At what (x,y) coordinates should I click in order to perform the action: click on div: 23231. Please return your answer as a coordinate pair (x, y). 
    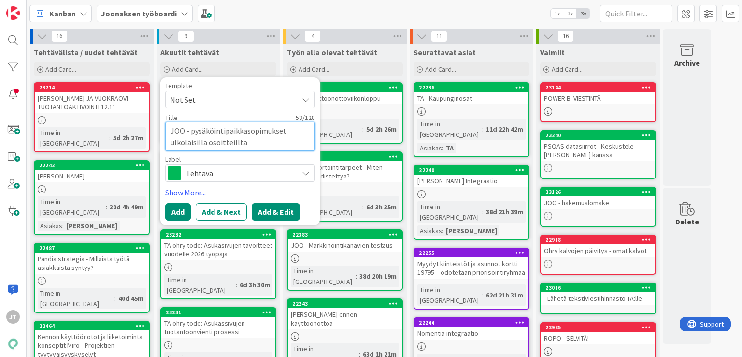
    Looking at the image, I should click on (218, 312).